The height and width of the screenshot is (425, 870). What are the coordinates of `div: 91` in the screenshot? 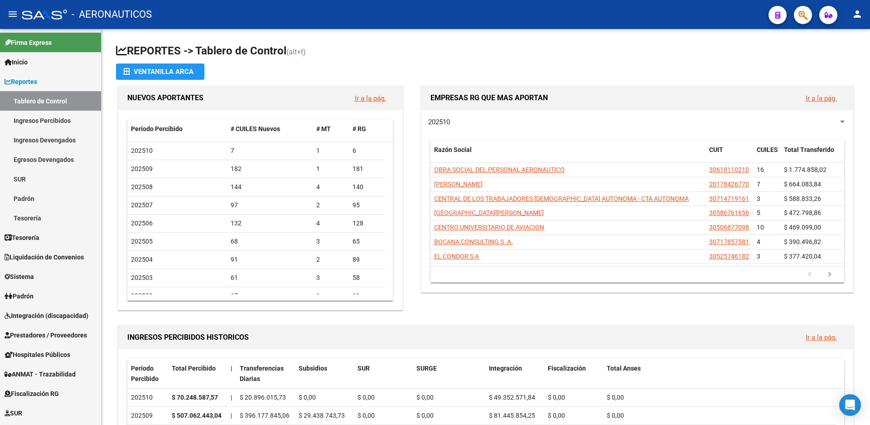 It's located at (270, 259).